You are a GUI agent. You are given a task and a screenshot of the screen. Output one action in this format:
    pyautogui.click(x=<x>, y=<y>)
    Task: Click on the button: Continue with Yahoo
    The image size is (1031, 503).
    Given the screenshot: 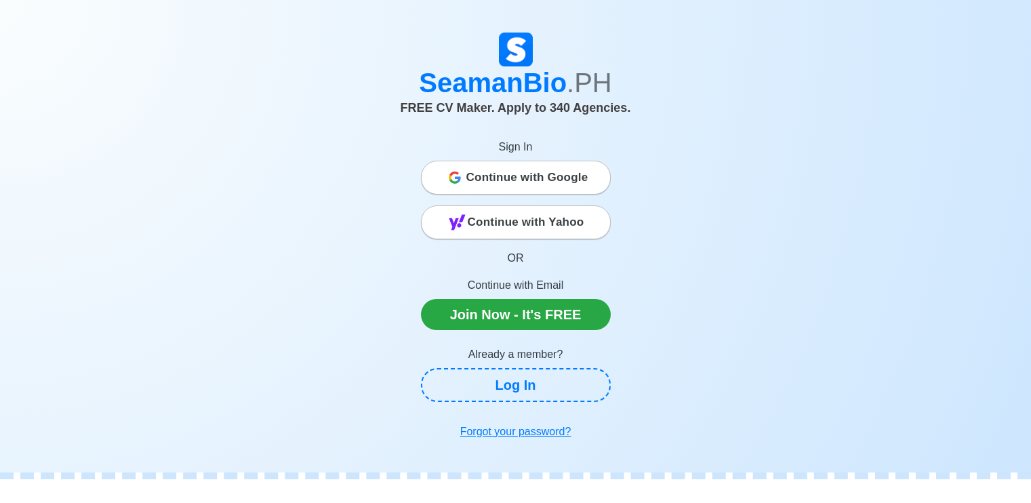 What is the action you would take?
    pyautogui.click(x=516, y=222)
    